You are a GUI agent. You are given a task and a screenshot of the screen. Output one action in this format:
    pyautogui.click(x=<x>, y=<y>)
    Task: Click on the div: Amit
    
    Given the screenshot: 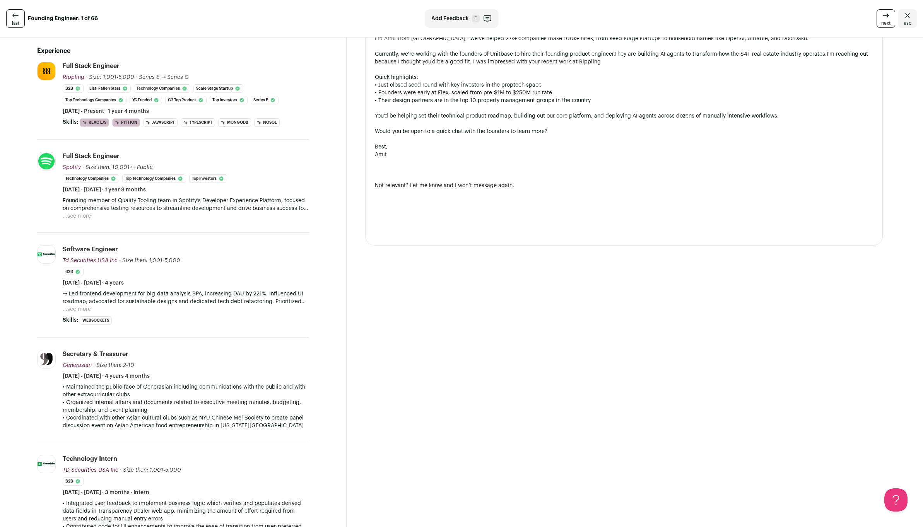 What is the action you would take?
    pyautogui.click(x=624, y=155)
    